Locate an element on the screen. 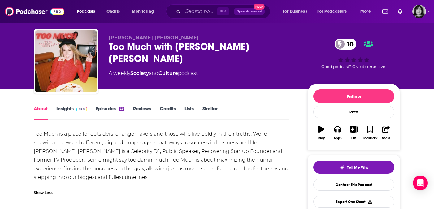 This screenshot has height=209, width=434. input: Search podcasts, credits, & more... is located at coordinates (200, 11).